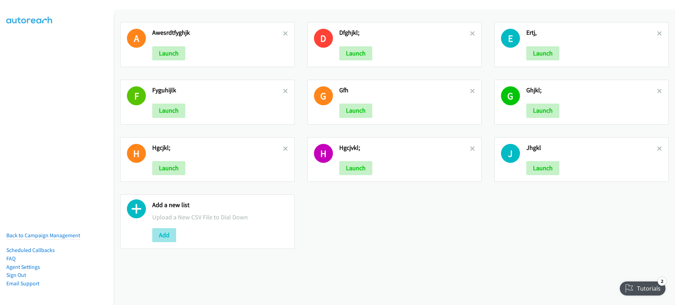  What do you see at coordinates (11, 259) in the screenshot?
I see `a: FAQ` at bounding box center [11, 259].